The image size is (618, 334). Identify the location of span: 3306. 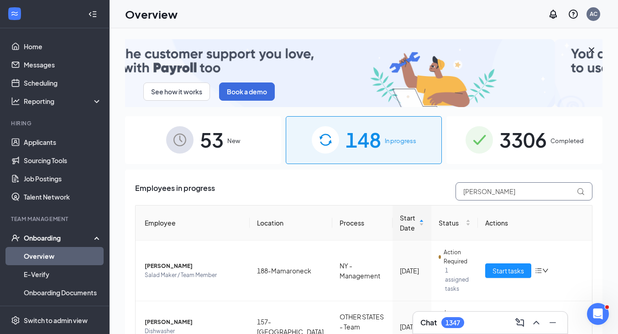
(523, 140).